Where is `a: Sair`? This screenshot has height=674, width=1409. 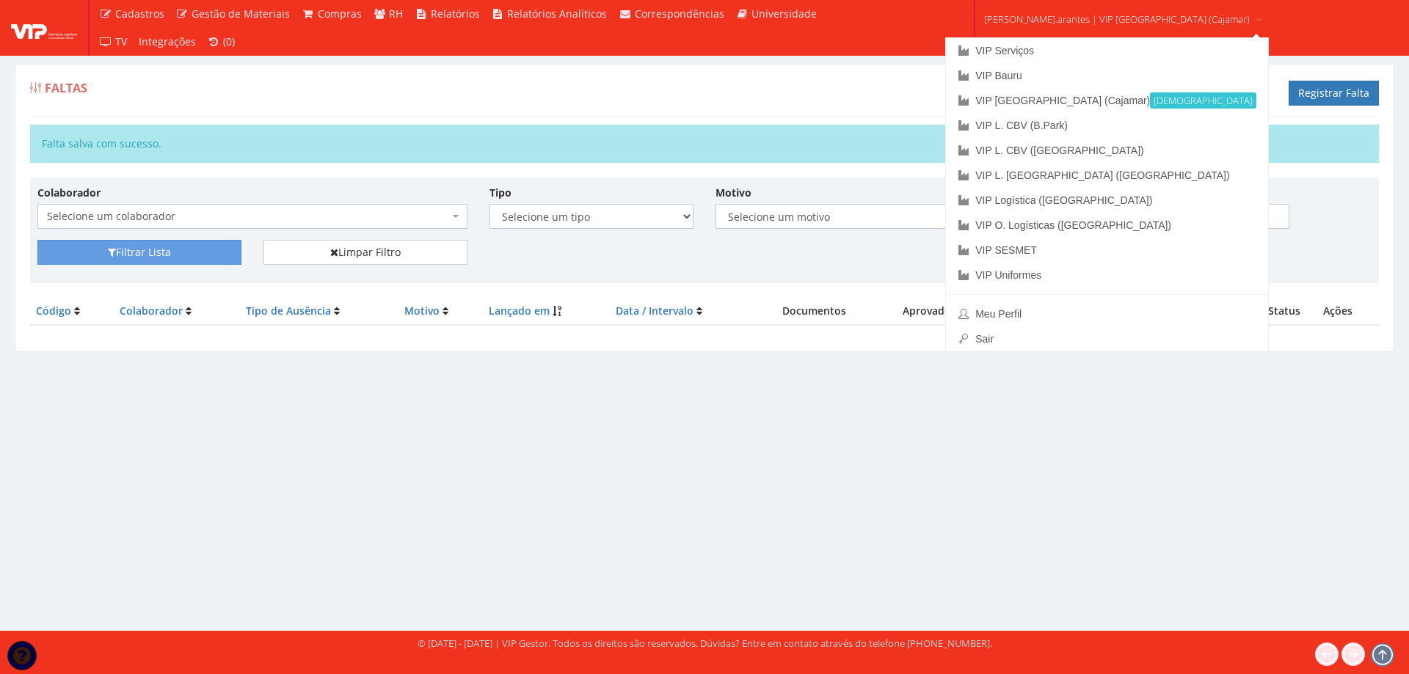
a: Sair is located at coordinates (1107, 339).